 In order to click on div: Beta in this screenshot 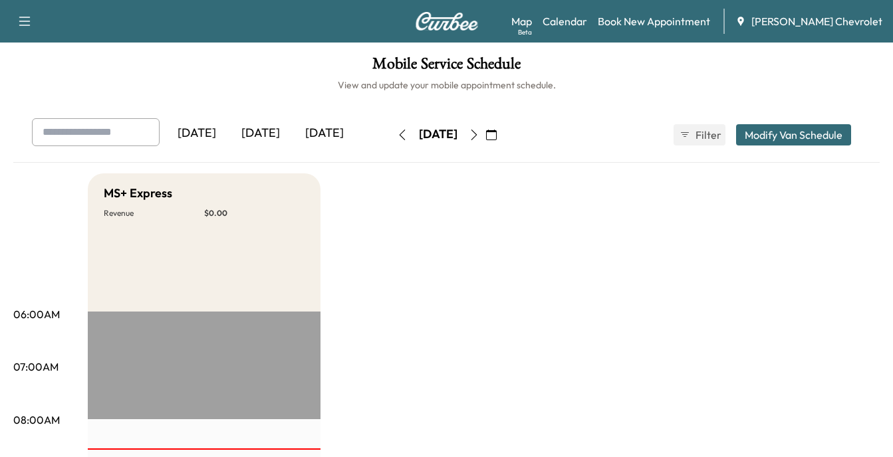, I will do `click(524, 32)`.